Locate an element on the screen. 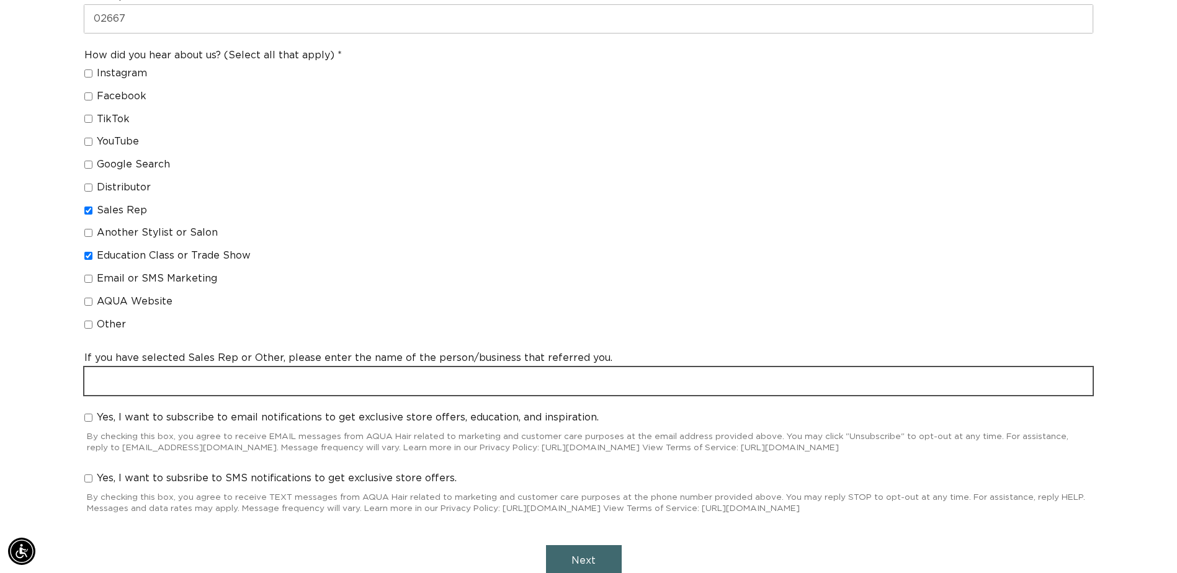 This screenshot has height=573, width=1177. legend: How did you hear about us? (Select all that apply) is located at coordinates (213, 55).